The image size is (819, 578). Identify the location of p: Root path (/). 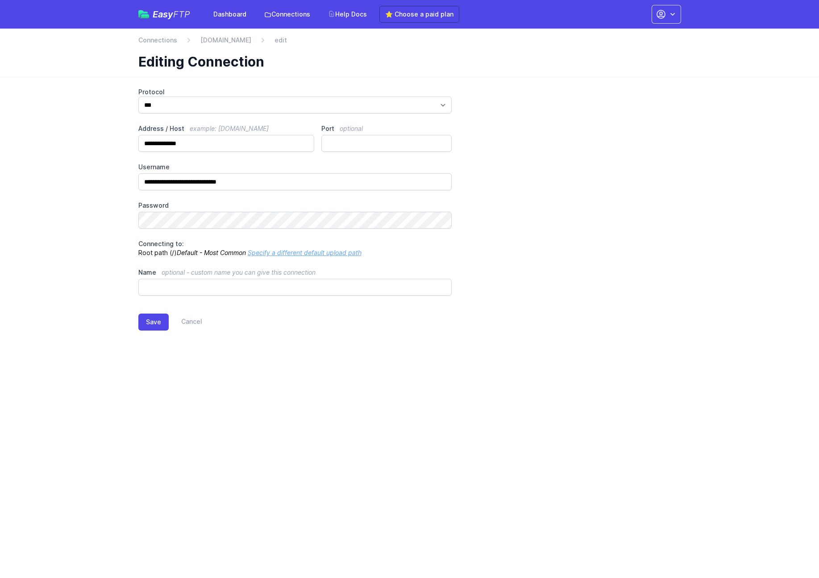
(295, 248).